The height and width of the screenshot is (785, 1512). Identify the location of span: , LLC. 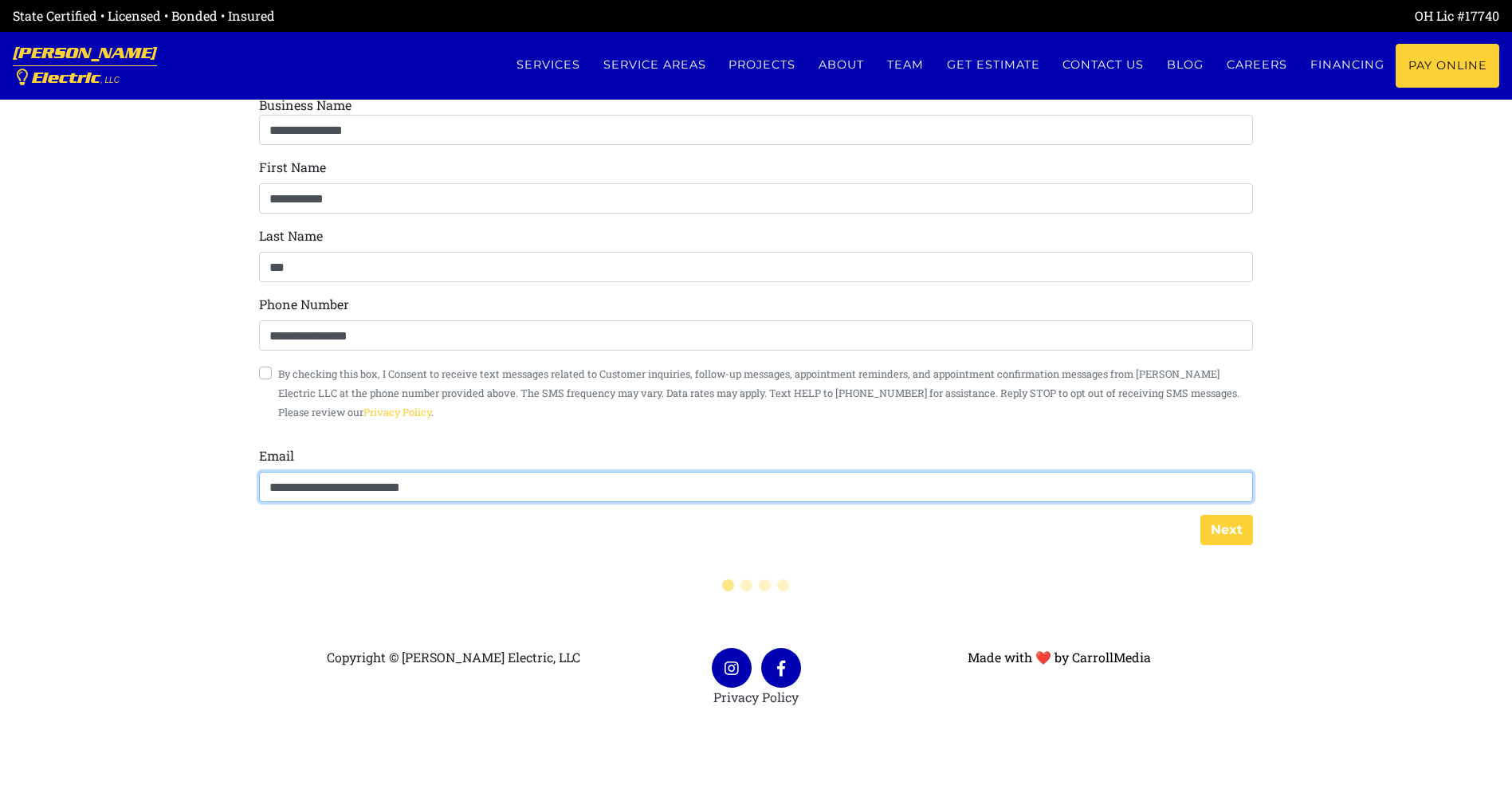
(110, 79).